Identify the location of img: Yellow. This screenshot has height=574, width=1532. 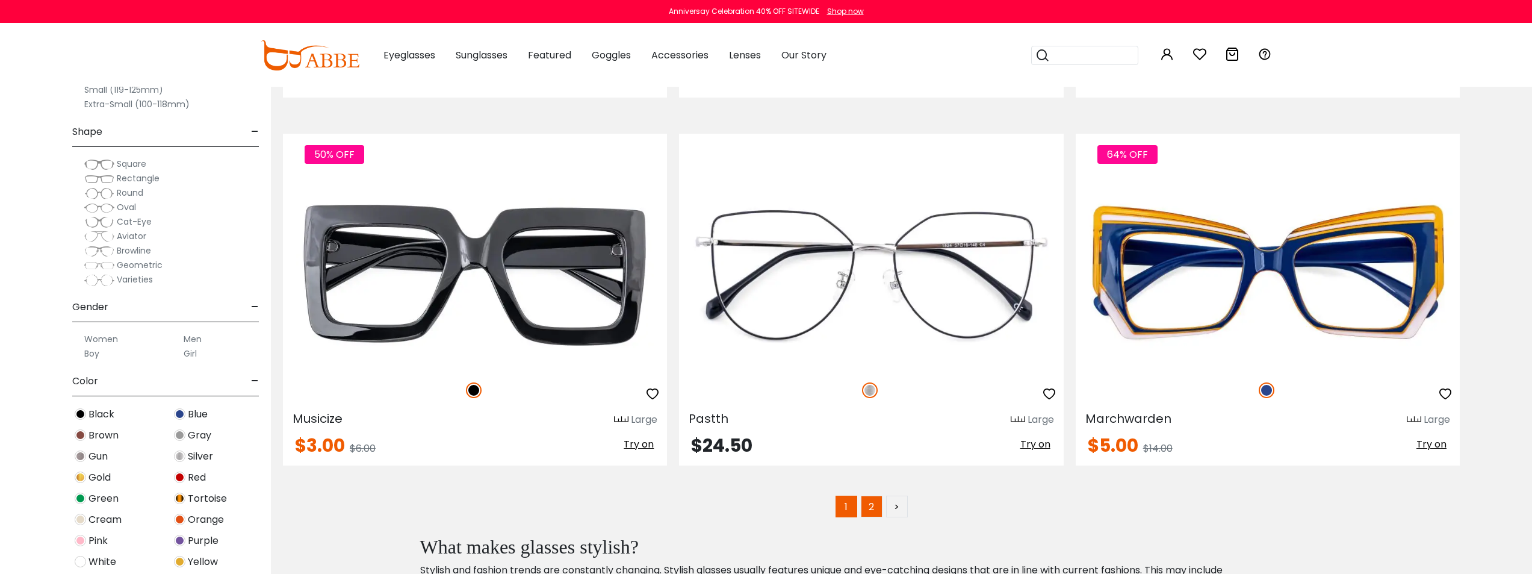
(179, 561).